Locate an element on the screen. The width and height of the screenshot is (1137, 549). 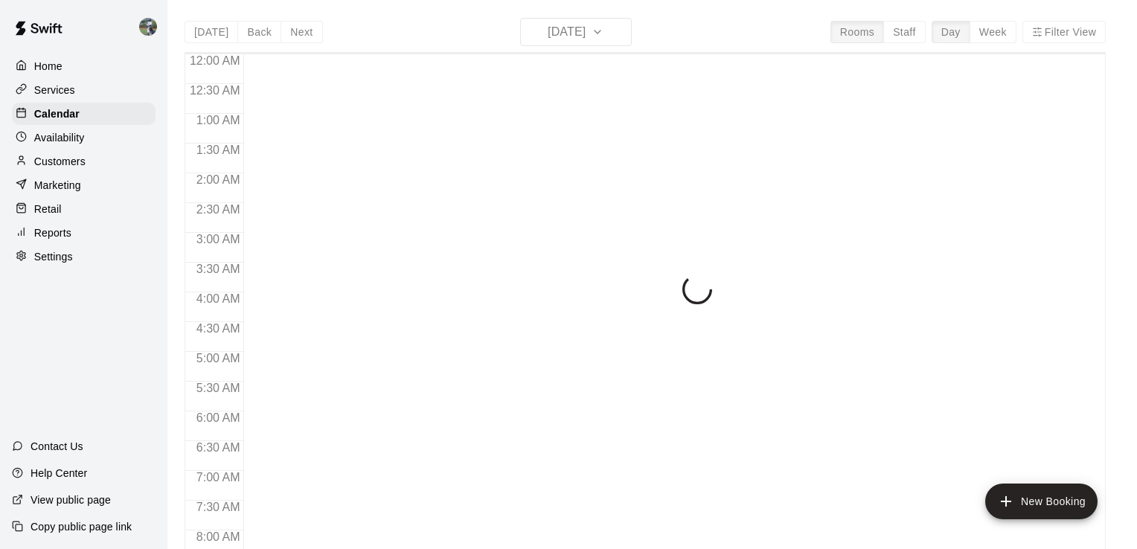
span: 3:30 AM is located at coordinates (218, 269).